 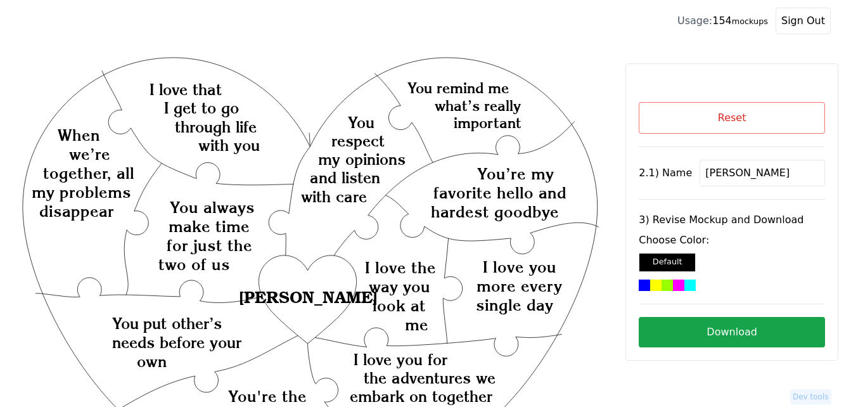 I want to click on text: make time, so click(x=209, y=226).